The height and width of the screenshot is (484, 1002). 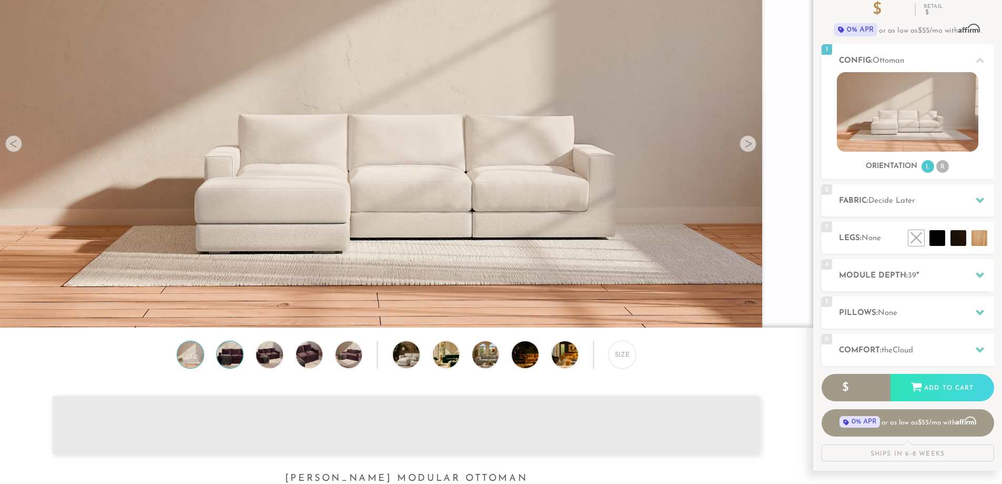 What do you see at coordinates (892, 166) in the screenshot?
I see `h3: Orientation` at bounding box center [892, 166].